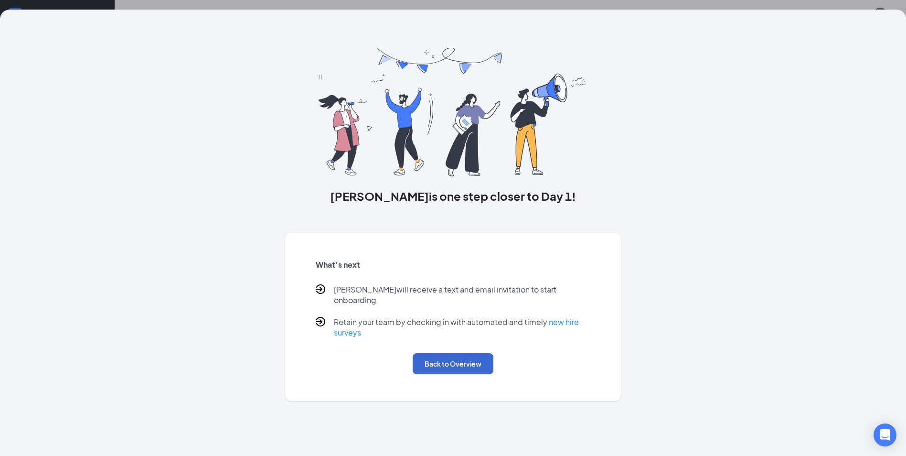 The width and height of the screenshot is (906, 456). What do you see at coordinates (456, 327) in the screenshot?
I see `a: new hire surveys` at bounding box center [456, 327].